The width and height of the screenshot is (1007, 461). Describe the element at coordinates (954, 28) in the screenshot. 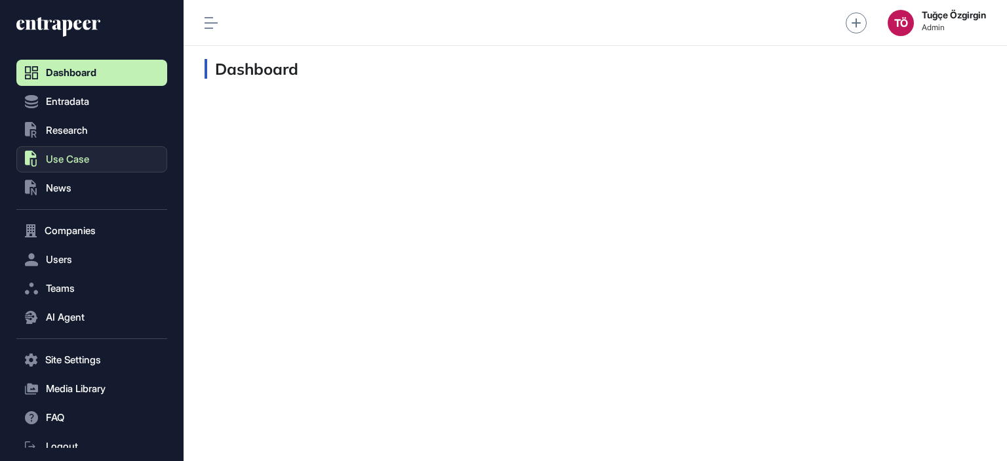

I see `span: Admin` at that location.